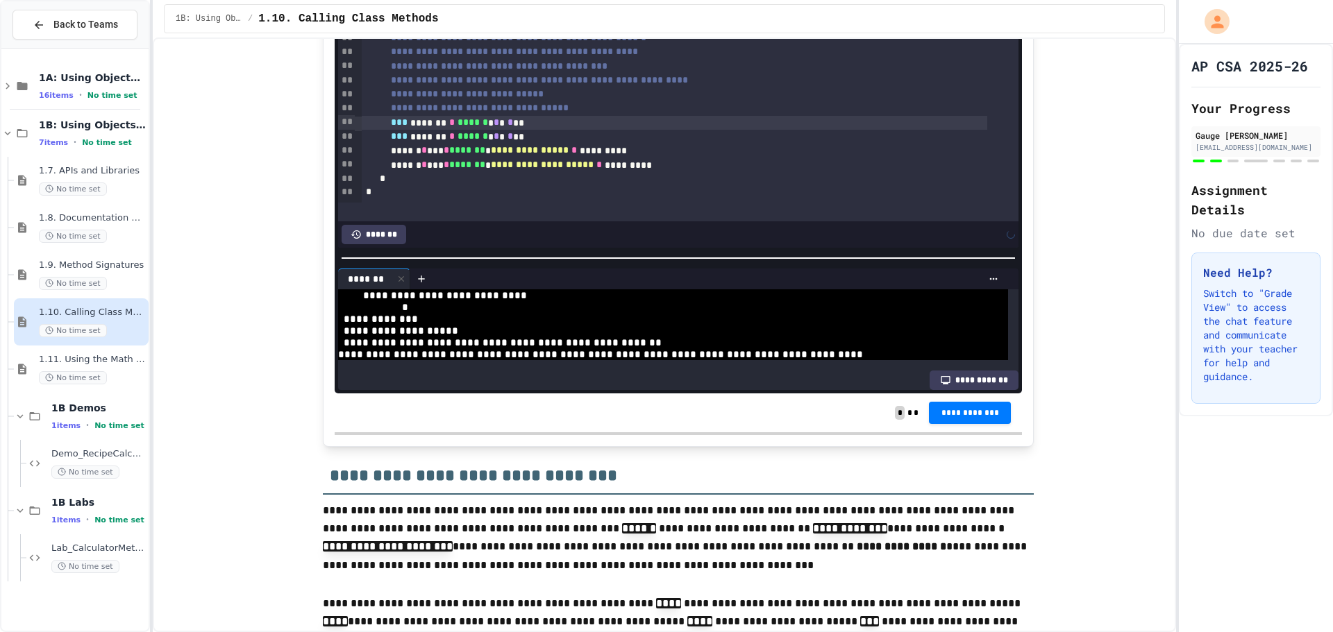 The image size is (1333, 632). What do you see at coordinates (92, 265) in the screenshot?
I see `span: 1.9. Method Signatures` at bounding box center [92, 265].